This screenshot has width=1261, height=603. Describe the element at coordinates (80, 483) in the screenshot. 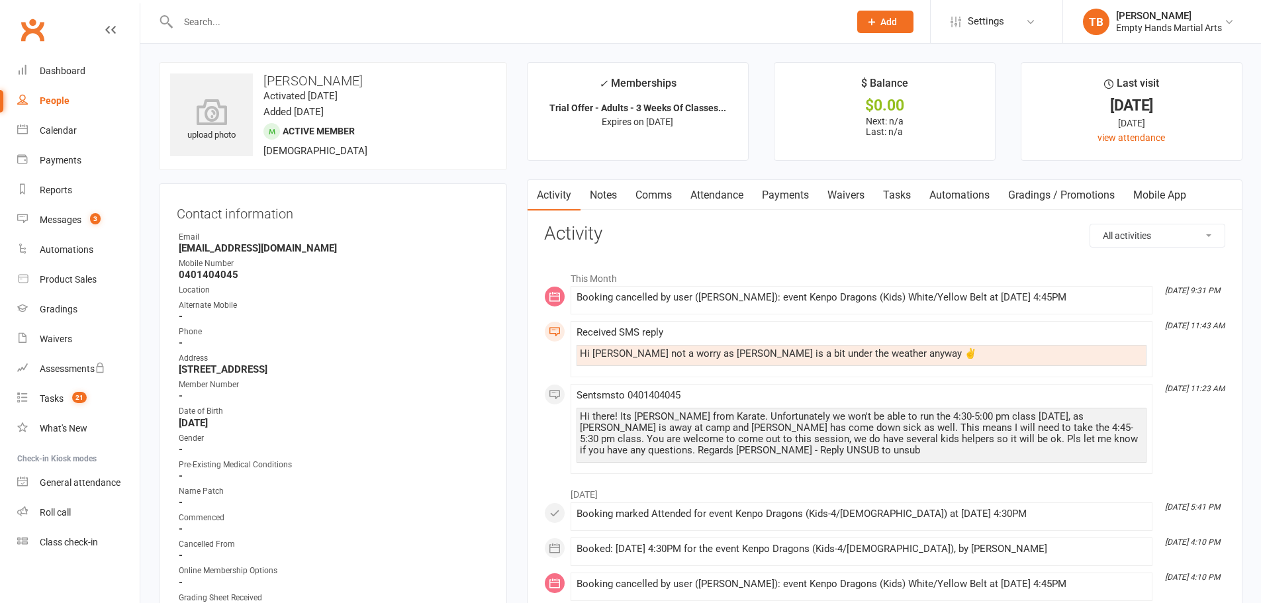

I see `div: General attendance` at that location.